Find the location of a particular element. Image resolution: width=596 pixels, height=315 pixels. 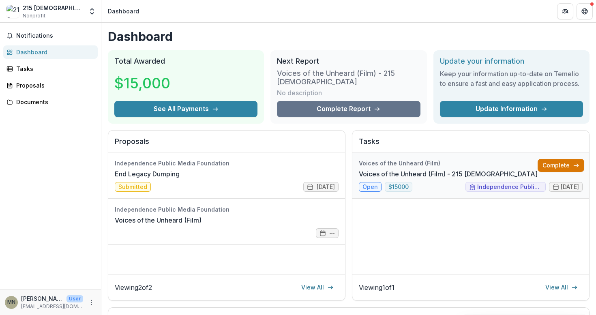

a: Dashboard is located at coordinates (50, 52).